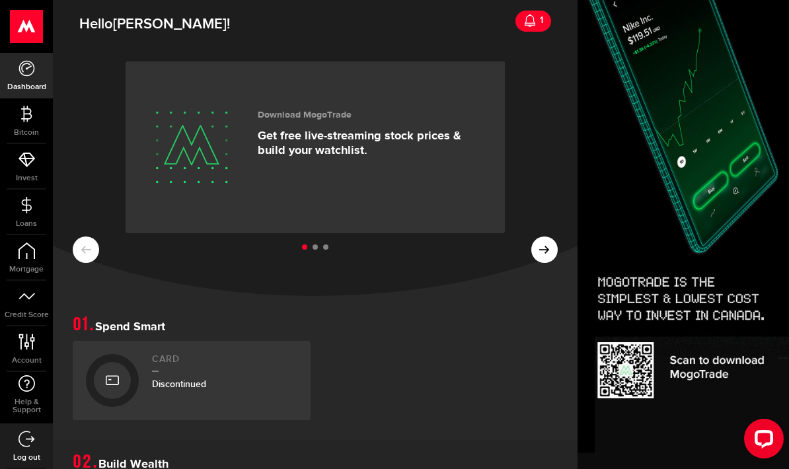 This screenshot has height=469, width=789. What do you see at coordinates (533, 21) in the screenshot?
I see `a: 1` at bounding box center [533, 21].